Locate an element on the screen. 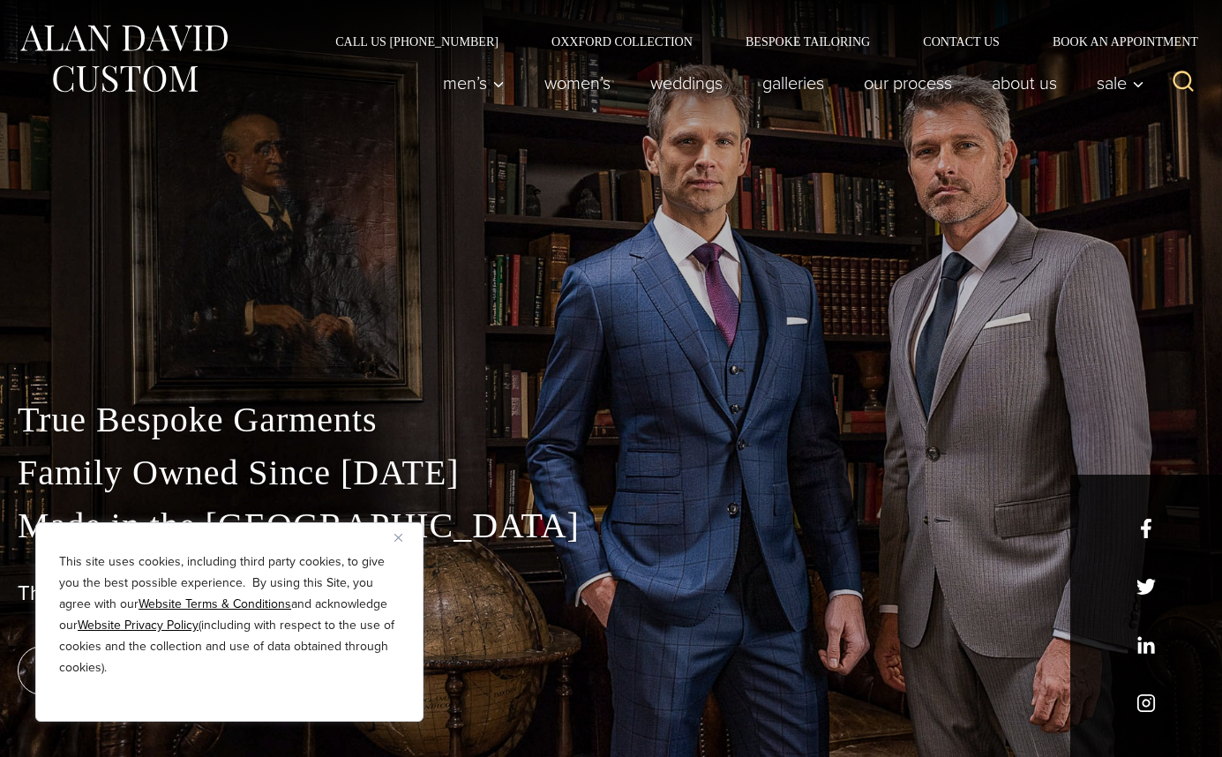 This screenshot has width=1222, height=757. span: Sale is located at coordinates (1121, 83).